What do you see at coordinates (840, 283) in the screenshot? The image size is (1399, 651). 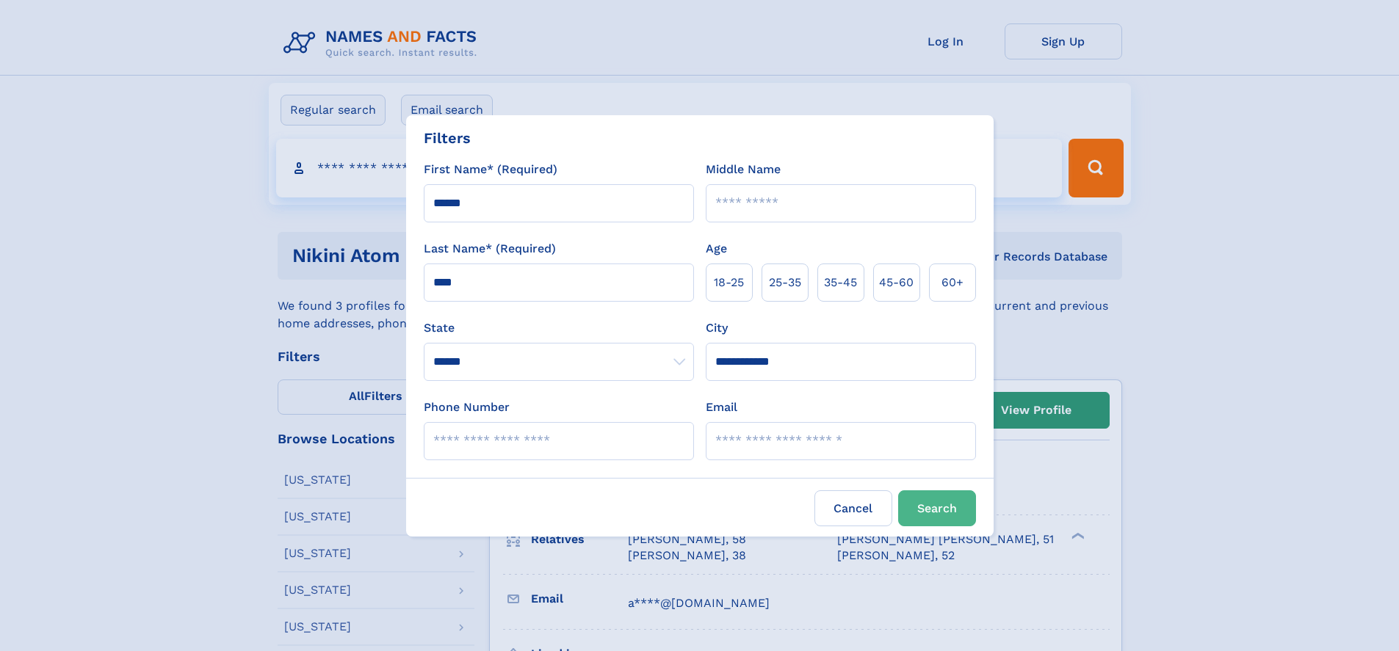 I see `span: 35‑45` at bounding box center [840, 283].